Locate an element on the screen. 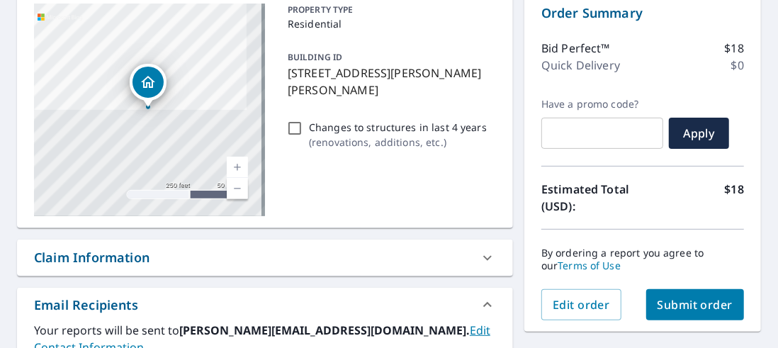  p: Order Summary is located at coordinates (643, 13).